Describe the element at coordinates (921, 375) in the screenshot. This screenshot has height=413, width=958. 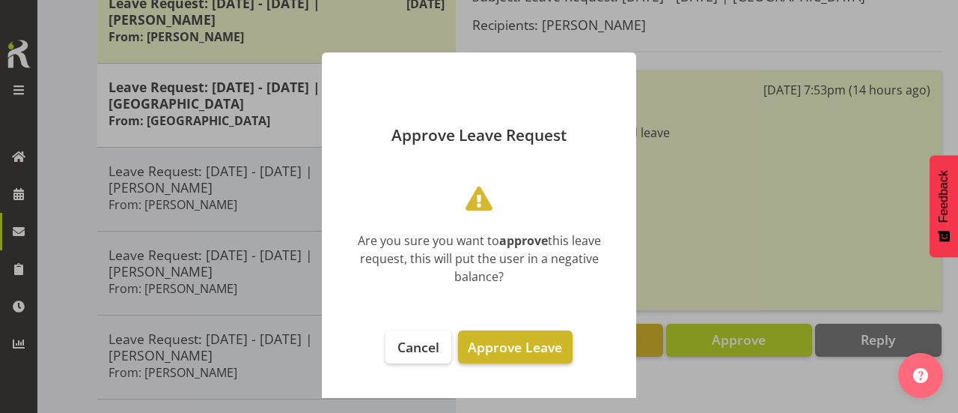
I see `img: help-xxl-2.png` at that location.